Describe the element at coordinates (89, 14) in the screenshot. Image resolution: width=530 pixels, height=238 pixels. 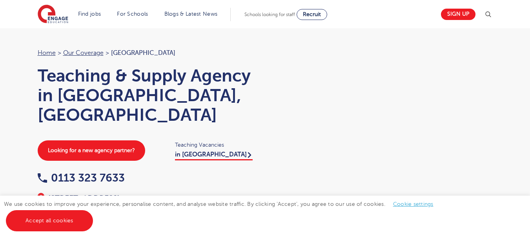
I see `a: Find jobs` at that location.